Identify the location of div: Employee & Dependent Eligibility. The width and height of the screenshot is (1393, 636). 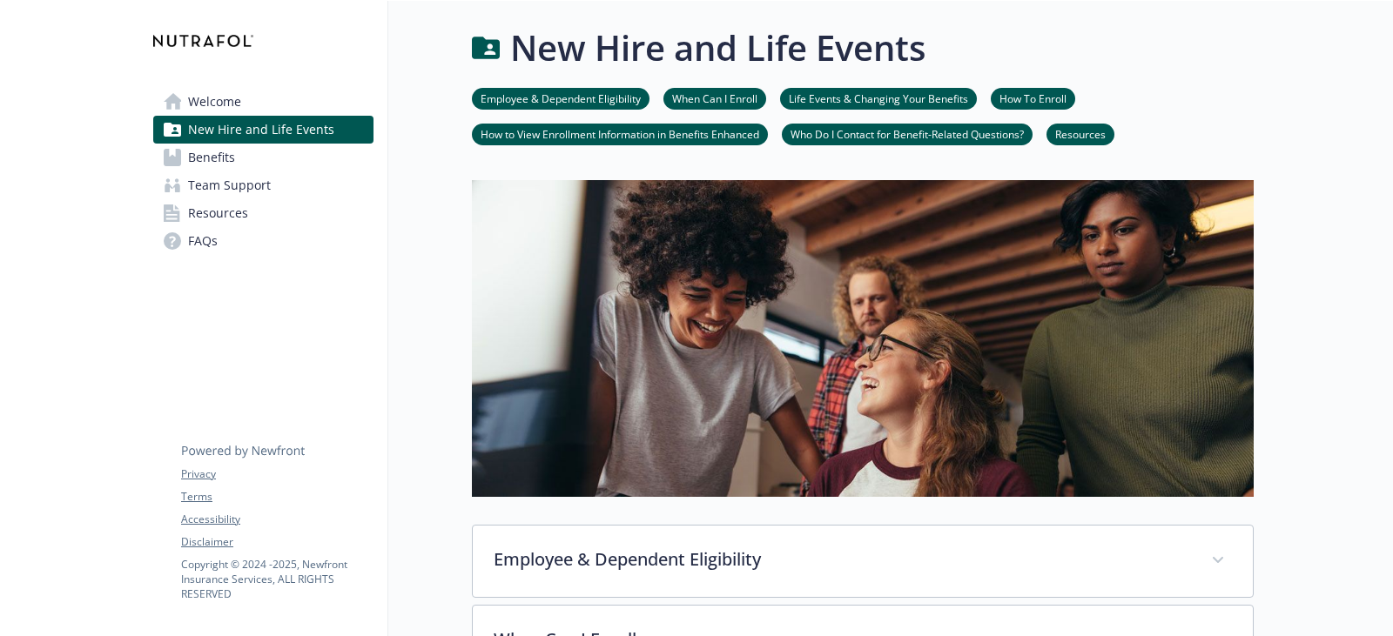
(863, 561).